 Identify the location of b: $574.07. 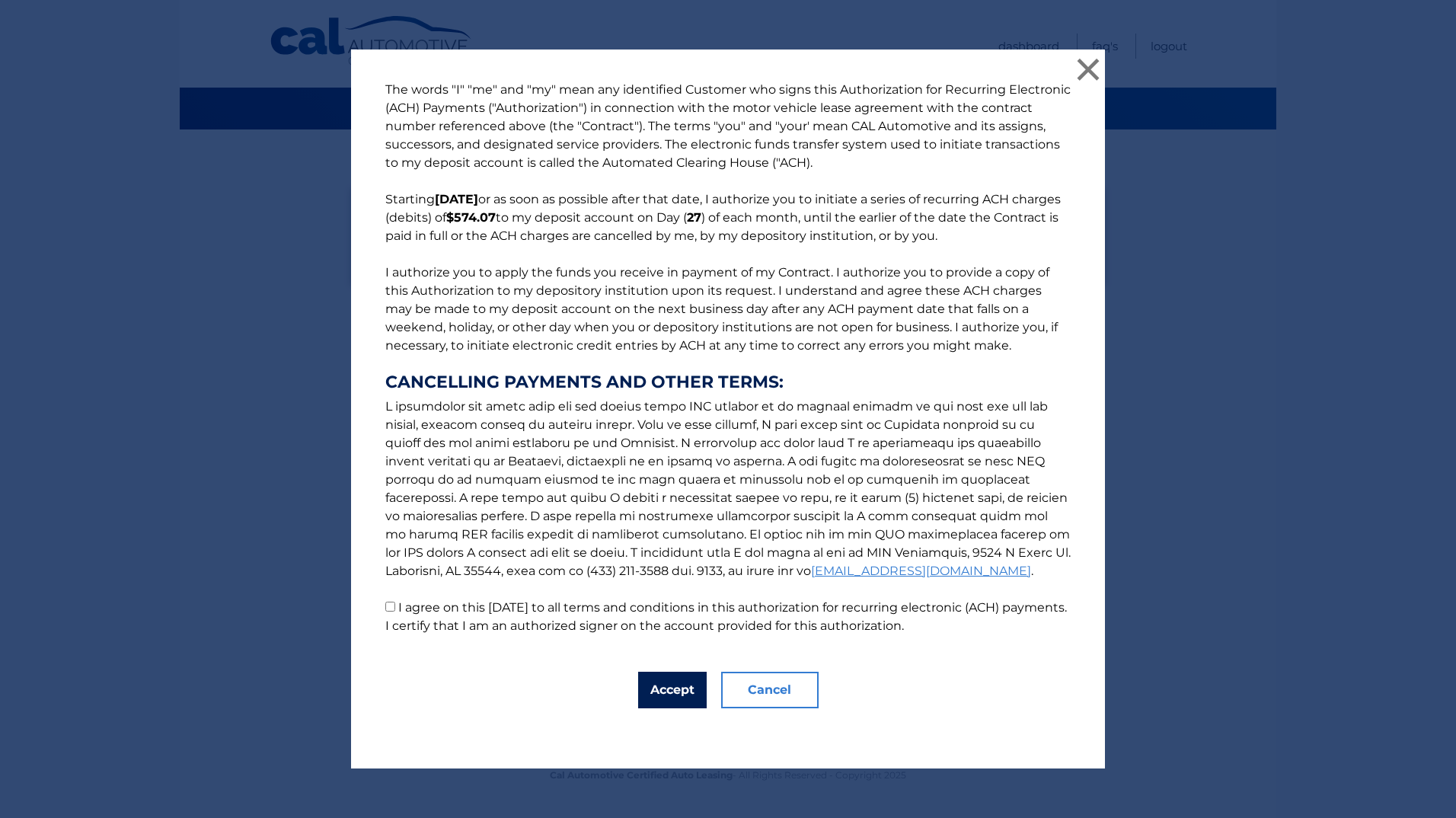
(470, 217).